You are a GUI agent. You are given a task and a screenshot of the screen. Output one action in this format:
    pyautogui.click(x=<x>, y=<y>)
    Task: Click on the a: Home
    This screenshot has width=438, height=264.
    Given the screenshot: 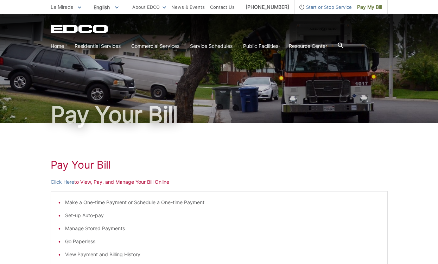 What is the action you would take?
    pyautogui.click(x=57, y=46)
    